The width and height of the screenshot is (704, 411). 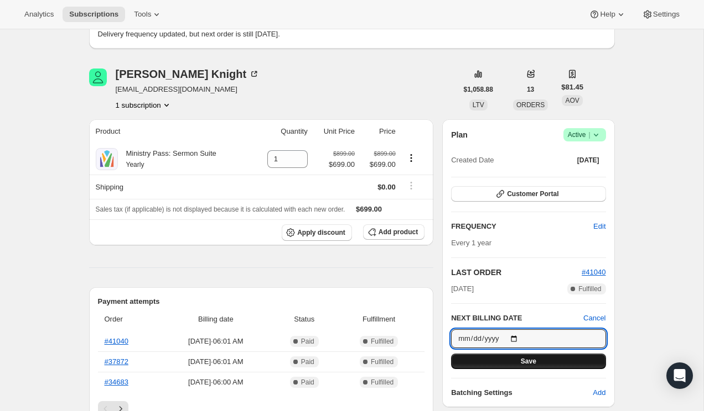 What do you see at coordinates (530, 90) in the screenshot?
I see `span: 13` at bounding box center [530, 90].